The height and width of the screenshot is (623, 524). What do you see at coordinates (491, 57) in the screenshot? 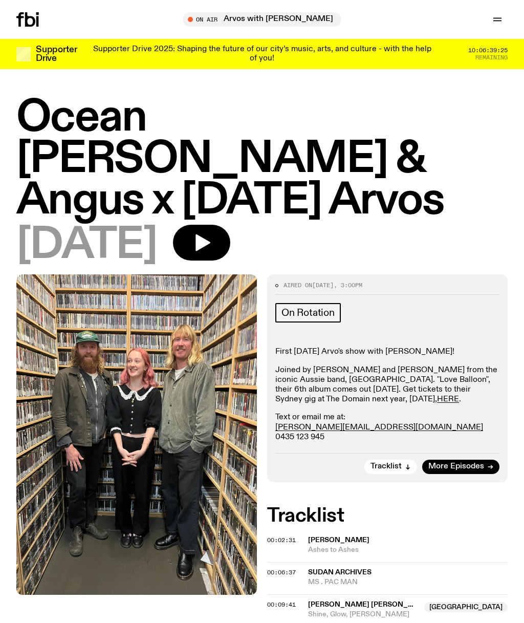
I see `span: Remaining` at bounding box center [491, 57].